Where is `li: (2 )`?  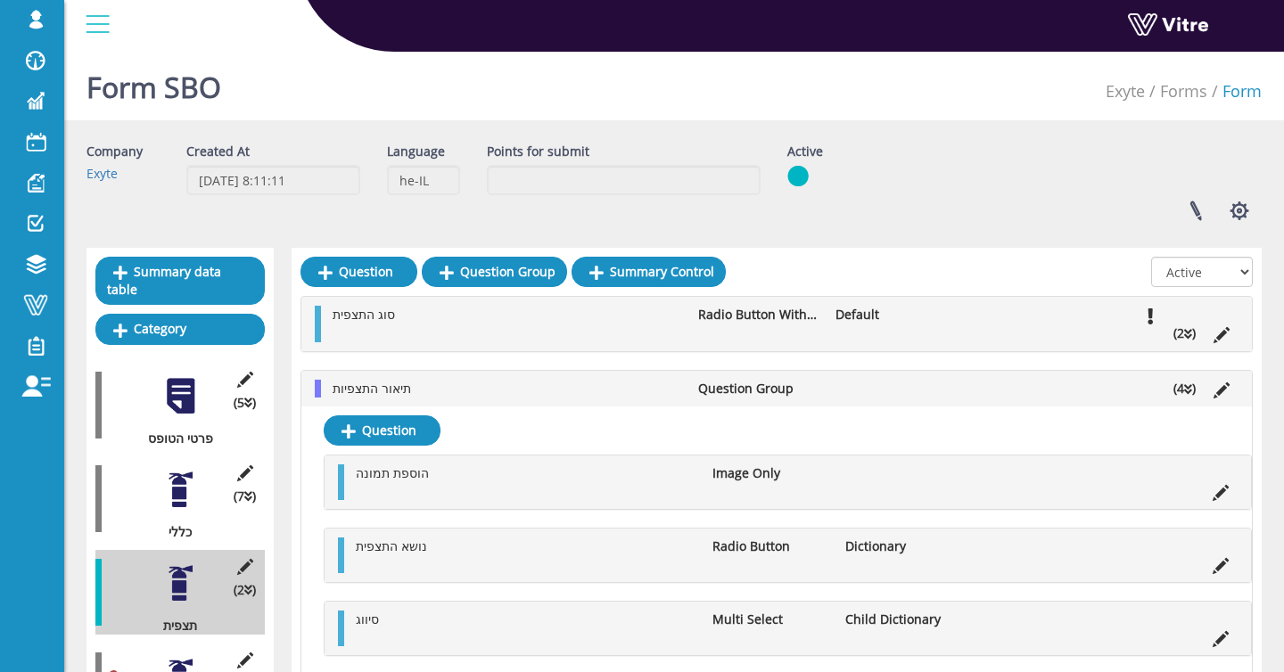 li: (2 ) is located at coordinates (1184, 333).